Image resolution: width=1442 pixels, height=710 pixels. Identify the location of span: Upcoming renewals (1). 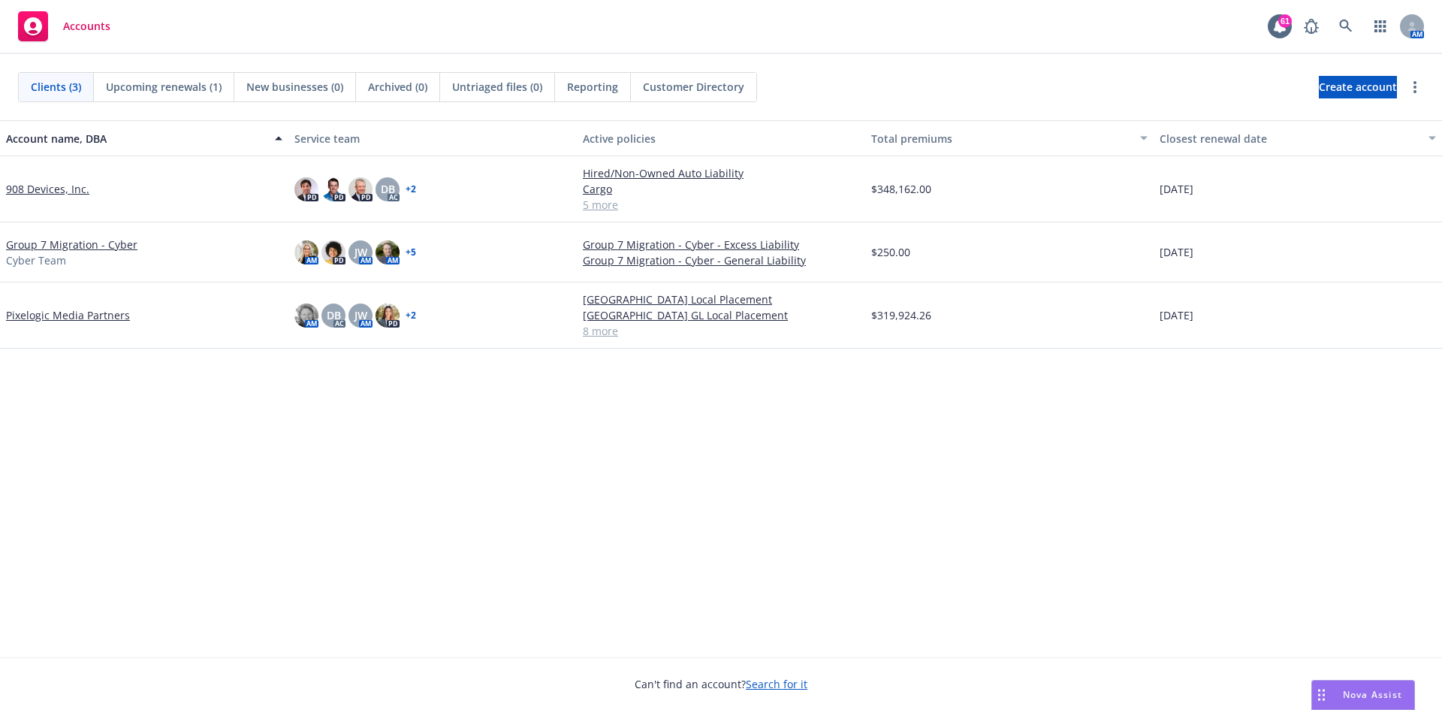
(164, 86).